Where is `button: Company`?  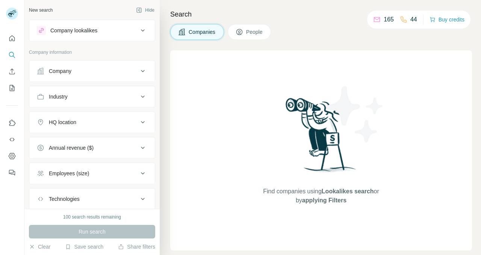 button: Company is located at coordinates (92, 71).